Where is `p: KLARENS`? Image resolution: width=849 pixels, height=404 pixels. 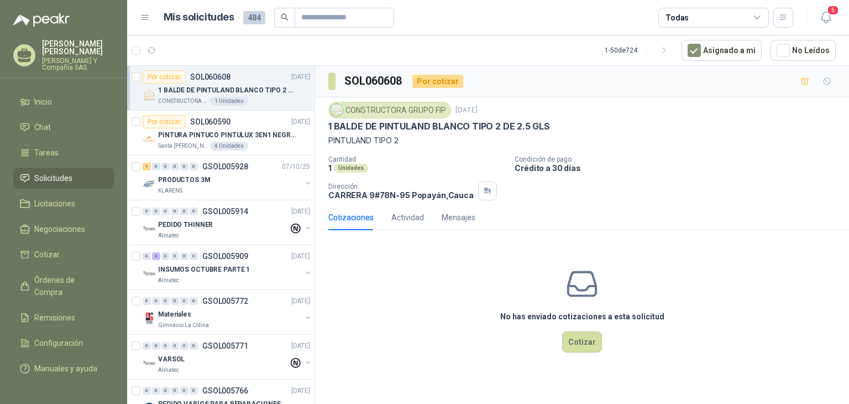 p: KLARENS is located at coordinates (170, 191).